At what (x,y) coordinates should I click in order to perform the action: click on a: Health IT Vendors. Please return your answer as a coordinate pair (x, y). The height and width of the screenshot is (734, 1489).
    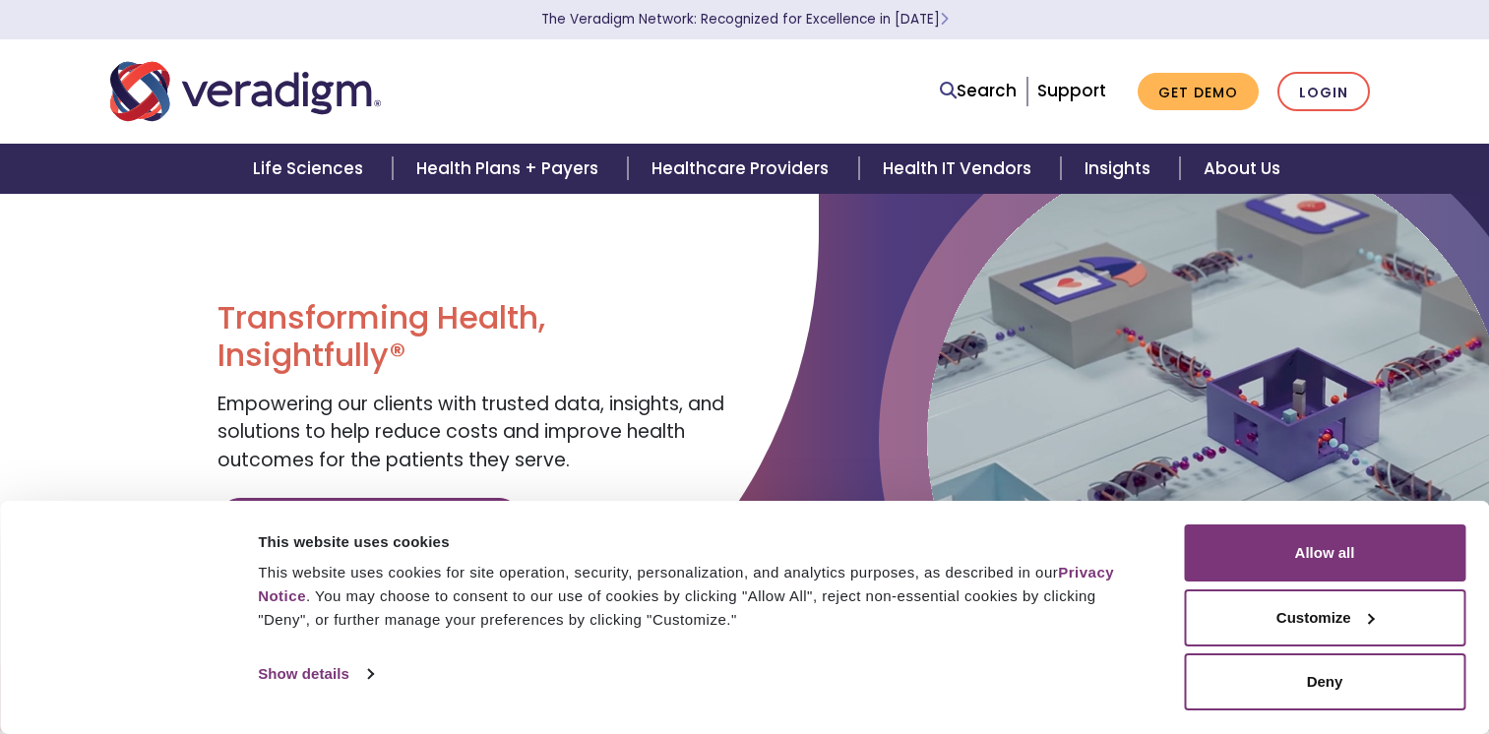
    Looking at the image, I should click on (960, 168).